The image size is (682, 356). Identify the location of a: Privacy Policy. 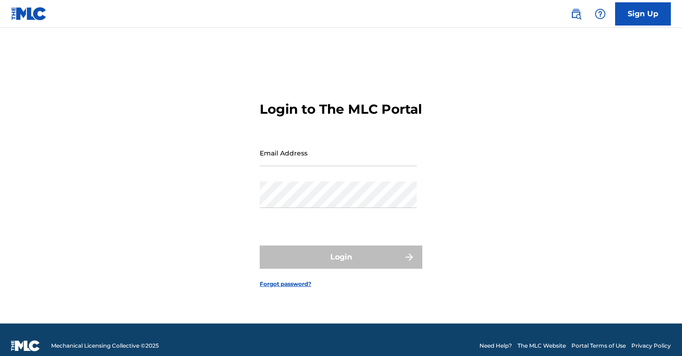
(651, 346).